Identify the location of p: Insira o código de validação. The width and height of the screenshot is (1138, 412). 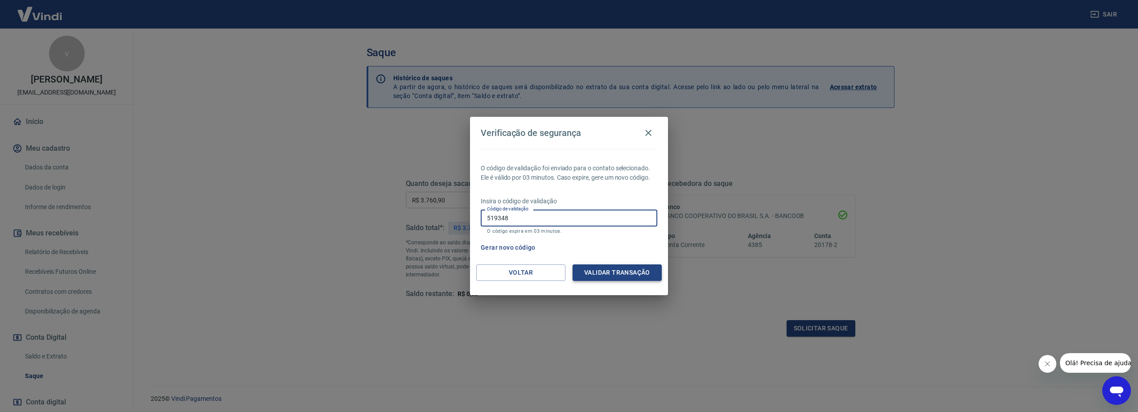
(569, 201).